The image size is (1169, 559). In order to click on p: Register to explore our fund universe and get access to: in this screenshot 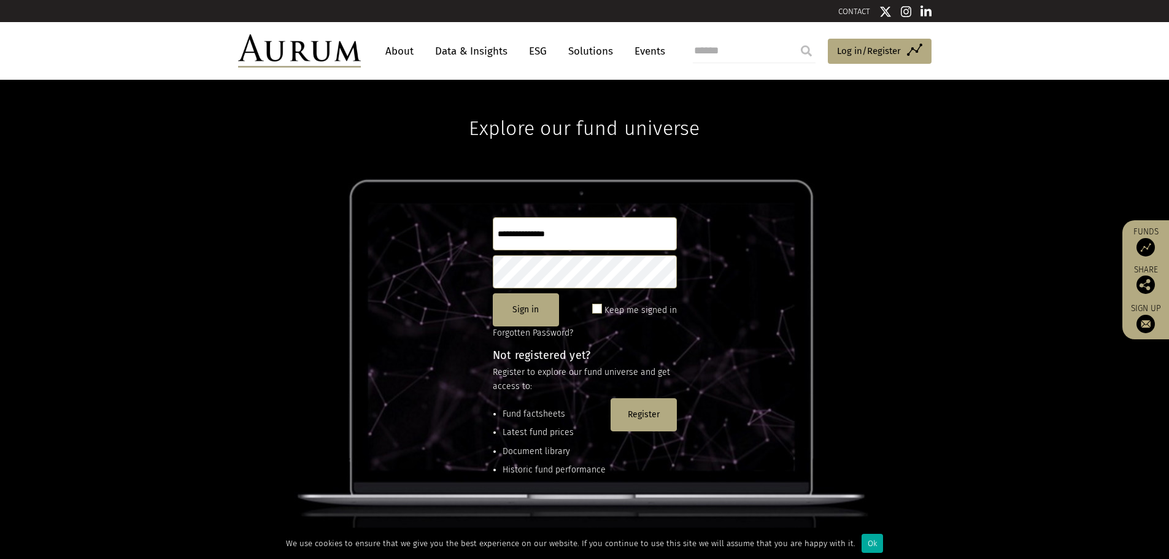, I will do `click(585, 379)`.